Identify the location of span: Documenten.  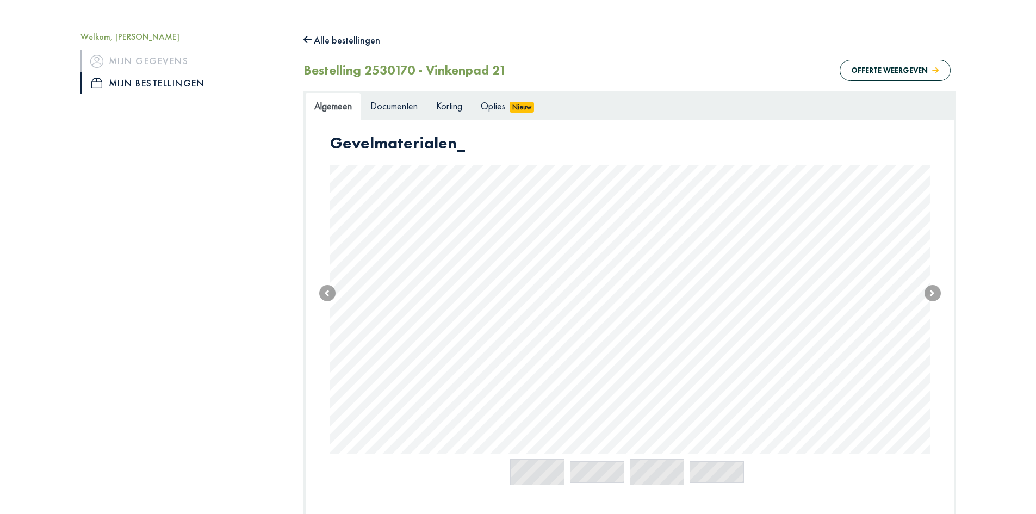
(394, 106).